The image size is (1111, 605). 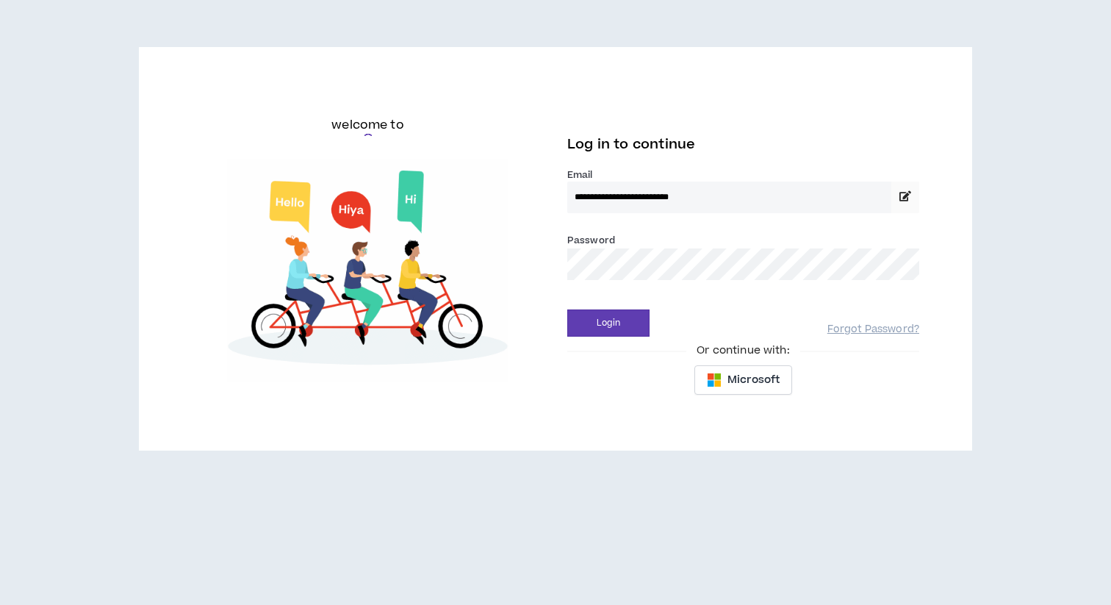 I want to click on h6: welcome to, so click(x=367, y=125).